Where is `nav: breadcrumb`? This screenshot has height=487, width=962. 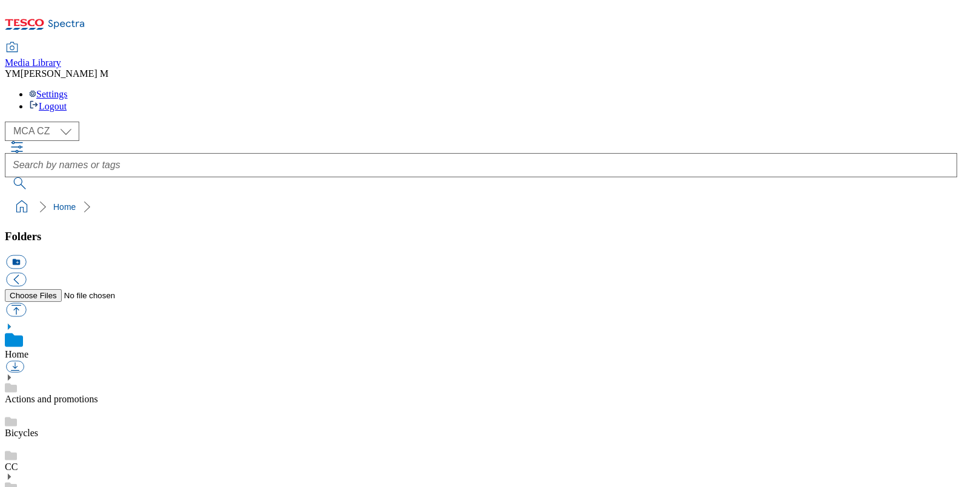 nav: breadcrumb is located at coordinates (481, 207).